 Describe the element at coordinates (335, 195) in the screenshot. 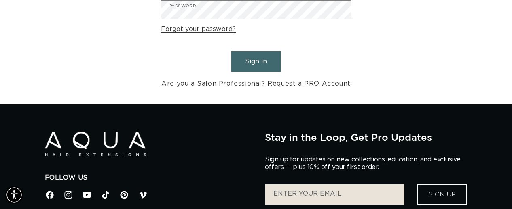

I see `input: ENTER YOUR EMAIL` at that location.